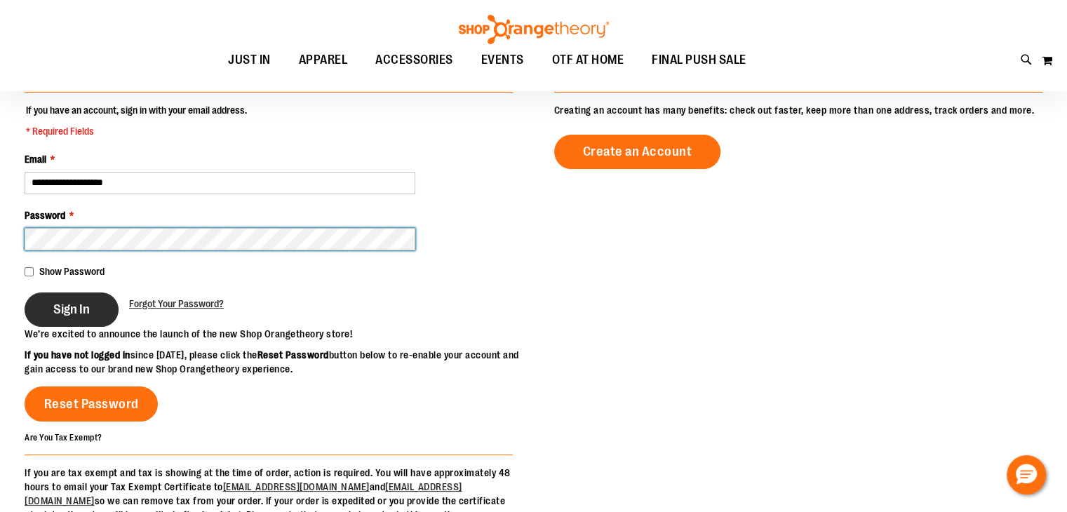 Image resolution: width=1067 pixels, height=512 pixels. I want to click on legend: If you have an account, sign in with your email address., so click(136, 121).